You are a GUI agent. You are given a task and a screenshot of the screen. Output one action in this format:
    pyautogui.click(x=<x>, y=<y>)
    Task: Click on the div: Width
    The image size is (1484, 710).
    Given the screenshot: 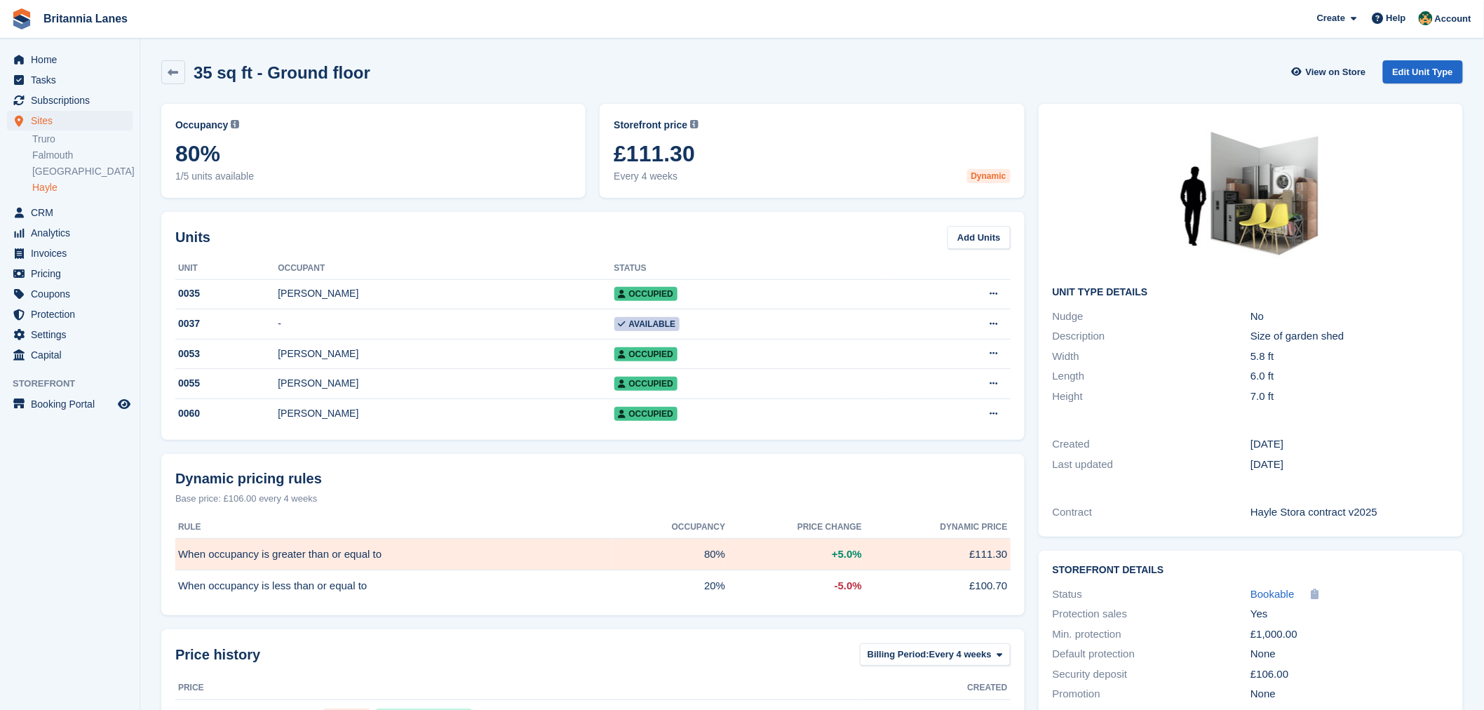 What is the action you would take?
    pyautogui.click(x=1151, y=356)
    